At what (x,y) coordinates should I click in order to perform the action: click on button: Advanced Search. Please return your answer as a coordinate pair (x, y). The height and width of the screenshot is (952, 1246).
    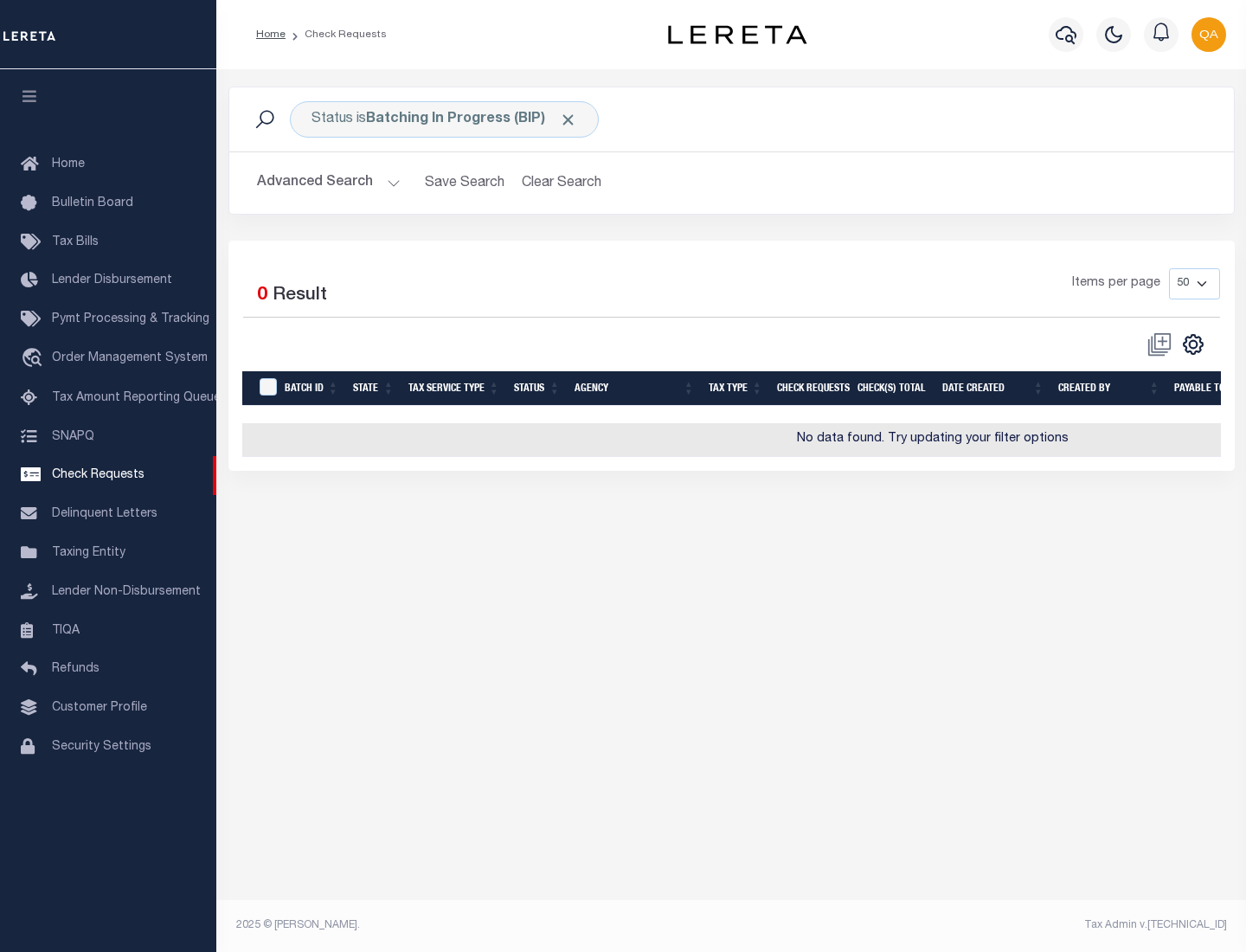
    Looking at the image, I should click on (329, 183).